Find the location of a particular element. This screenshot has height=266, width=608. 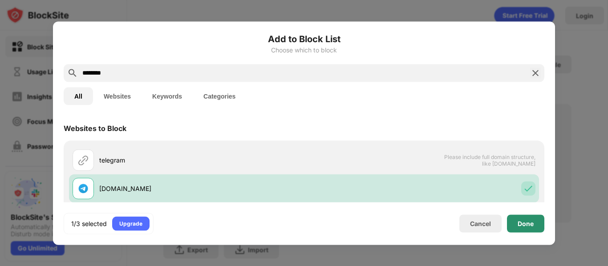

div: Upgrade is located at coordinates (131, 224).